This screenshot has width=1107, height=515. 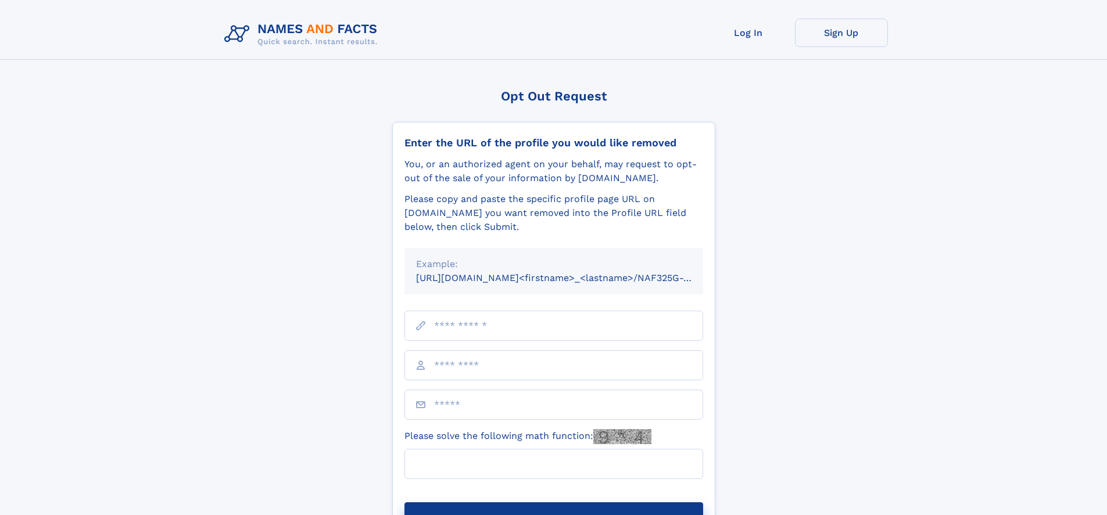 What do you see at coordinates (554, 143) in the screenshot?
I see `div: Enter the URL of the profile you would like removed` at bounding box center [554, 143].